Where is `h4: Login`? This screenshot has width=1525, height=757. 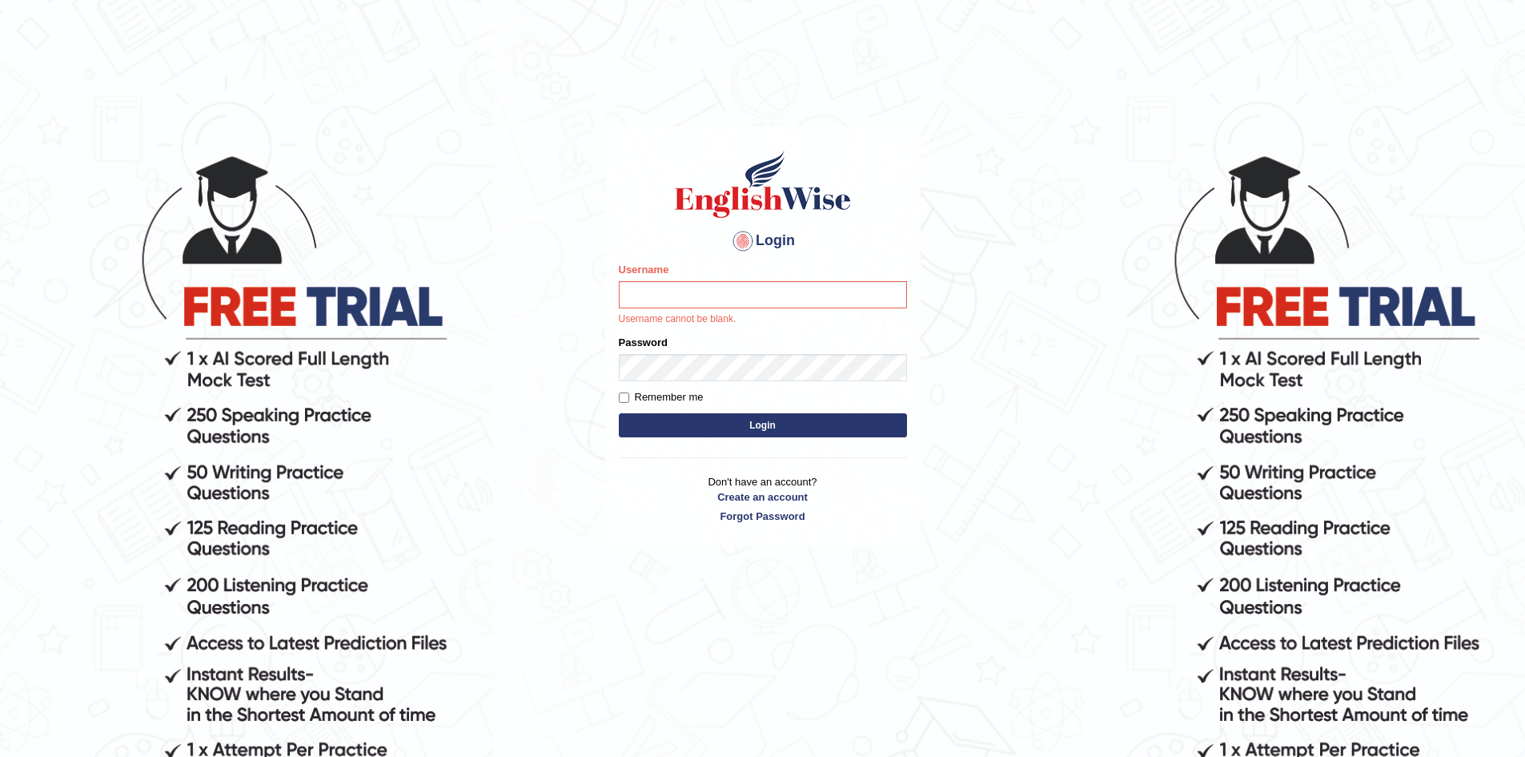
h4: Login is located at coordinates (763, 241).